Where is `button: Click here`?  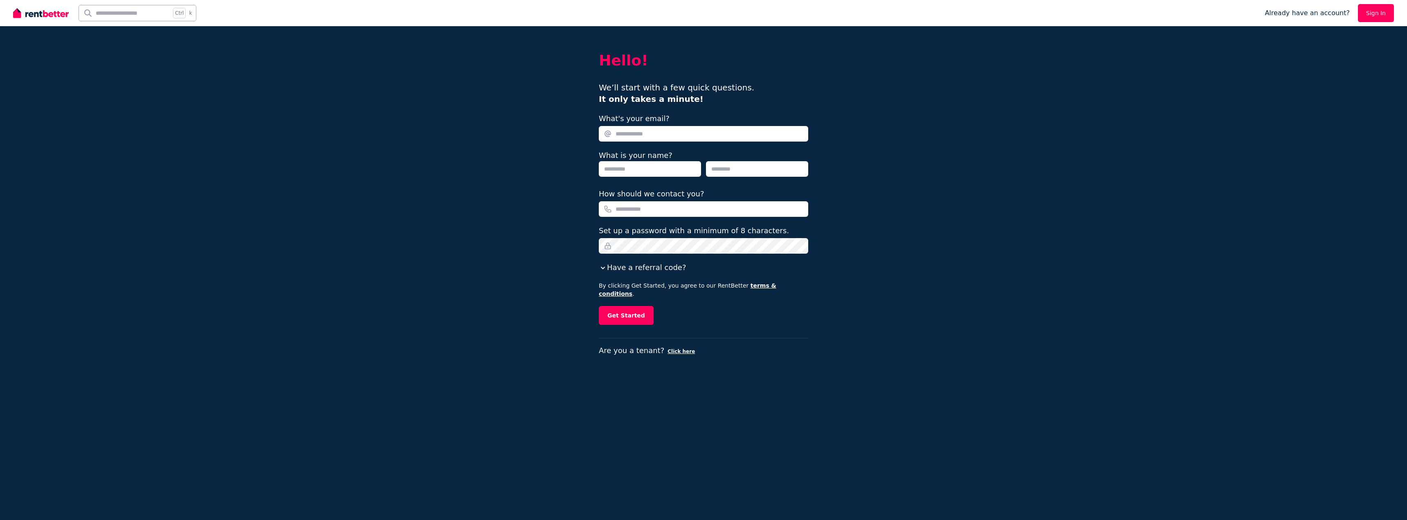
button: Click here is located at coordinates (681, 351).